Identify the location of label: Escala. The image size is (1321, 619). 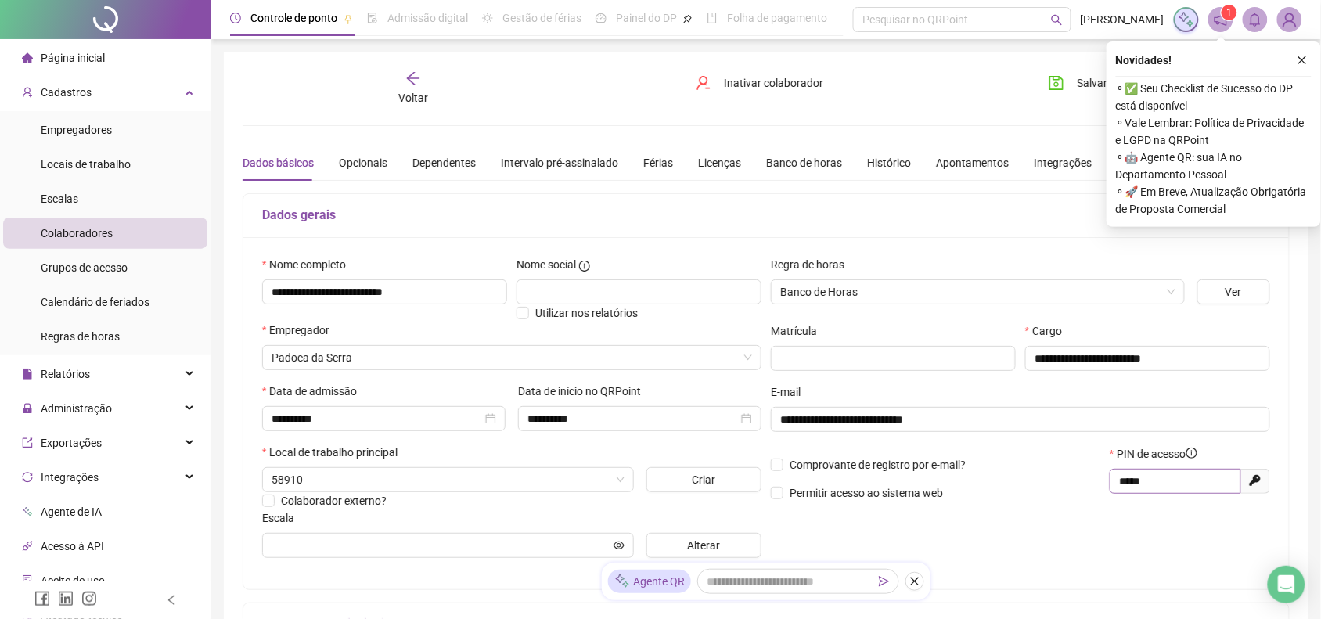
(283, 518).